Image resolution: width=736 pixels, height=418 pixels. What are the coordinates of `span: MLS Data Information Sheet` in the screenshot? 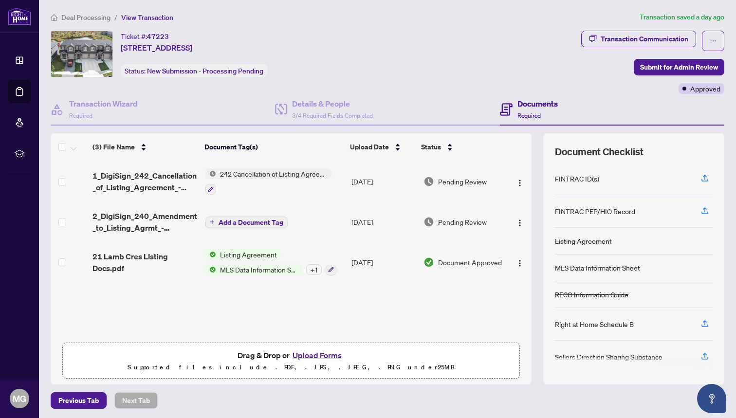 It's located at (259, 270).